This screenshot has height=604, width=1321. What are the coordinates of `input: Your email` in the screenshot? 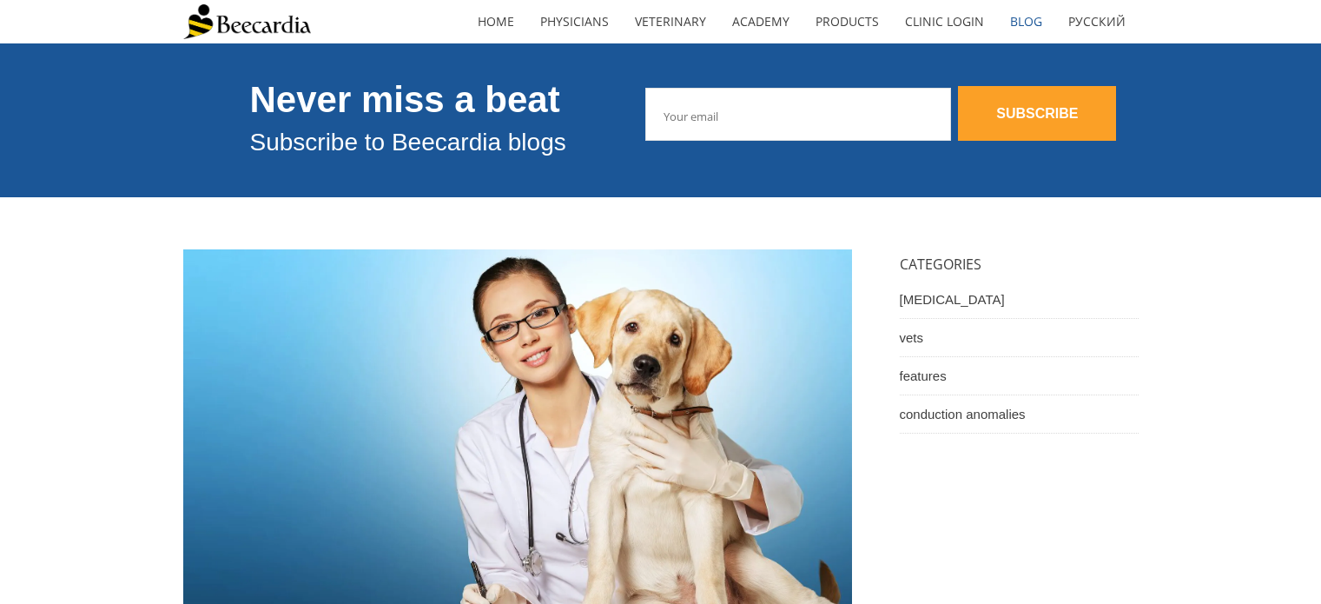 It's located at (798, 114).